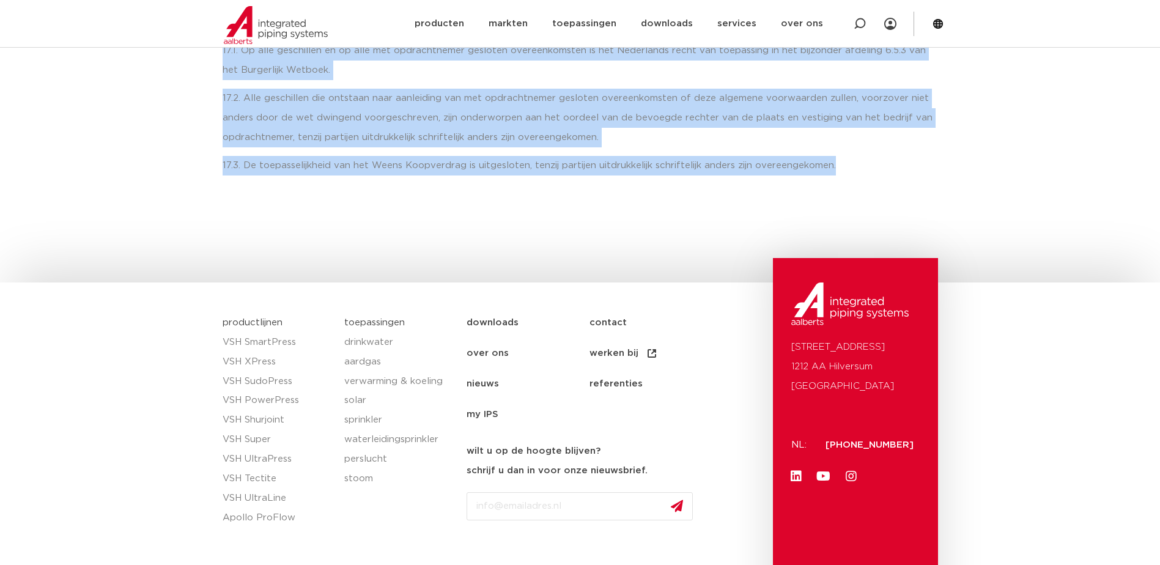  Describe the element at coordinates (557, 470) in the screenshot. I see `strong: schrijf u dan in voor onze nieuwsbrief.` at that location.